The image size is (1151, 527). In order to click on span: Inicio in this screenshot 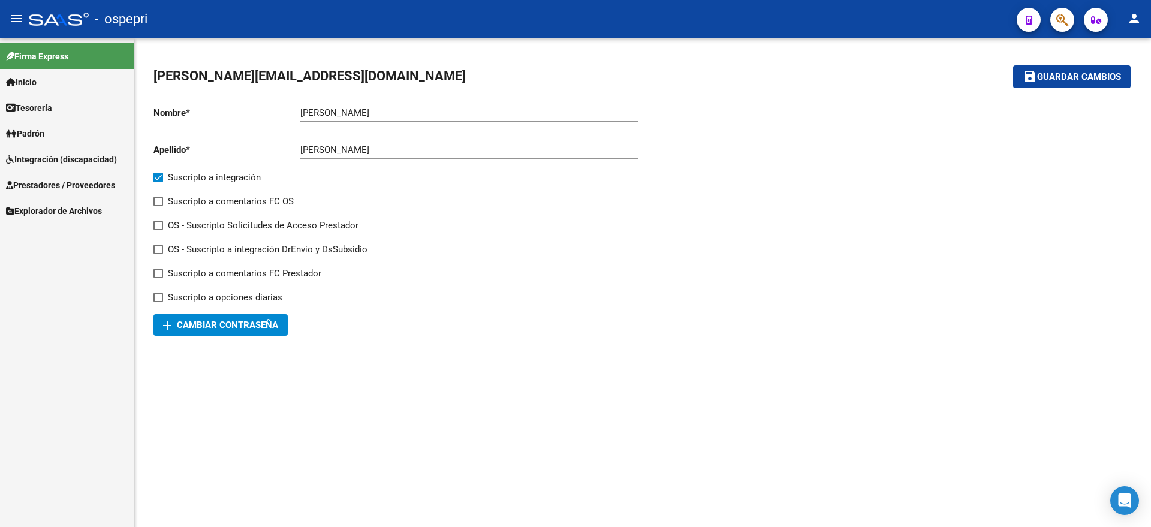, I will do `click(21, 82)`.